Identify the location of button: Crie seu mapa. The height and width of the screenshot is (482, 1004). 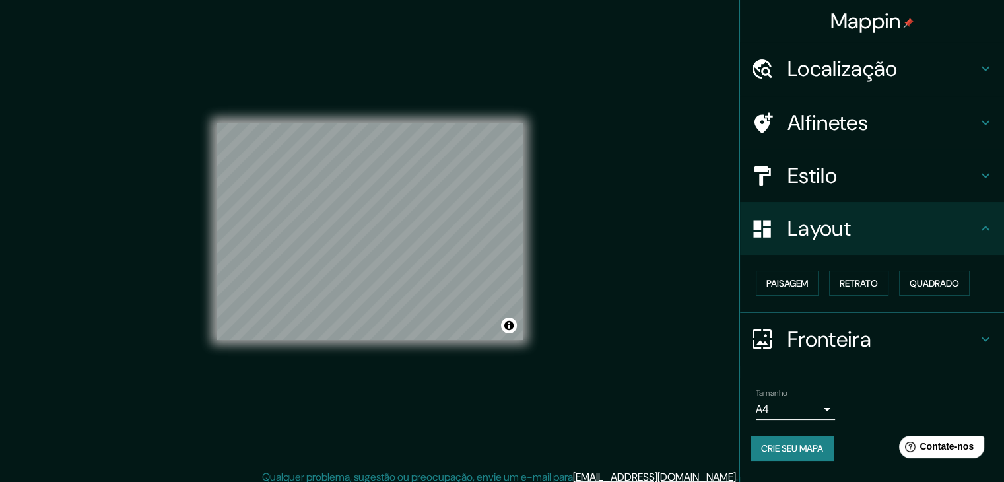
(792, 448).